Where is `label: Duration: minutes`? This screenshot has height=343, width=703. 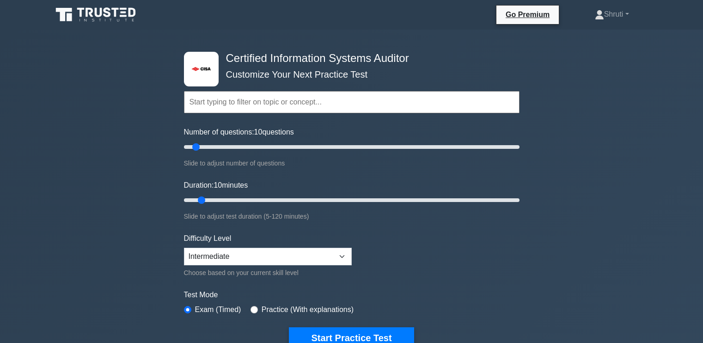
label: Duration: minutes is located at coordinates (216, 185).